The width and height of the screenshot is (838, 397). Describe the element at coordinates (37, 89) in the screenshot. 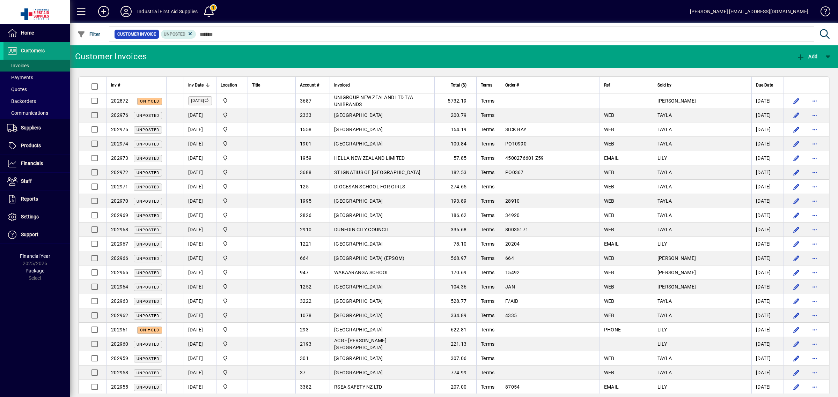

I see `a: Quotes` at that location.